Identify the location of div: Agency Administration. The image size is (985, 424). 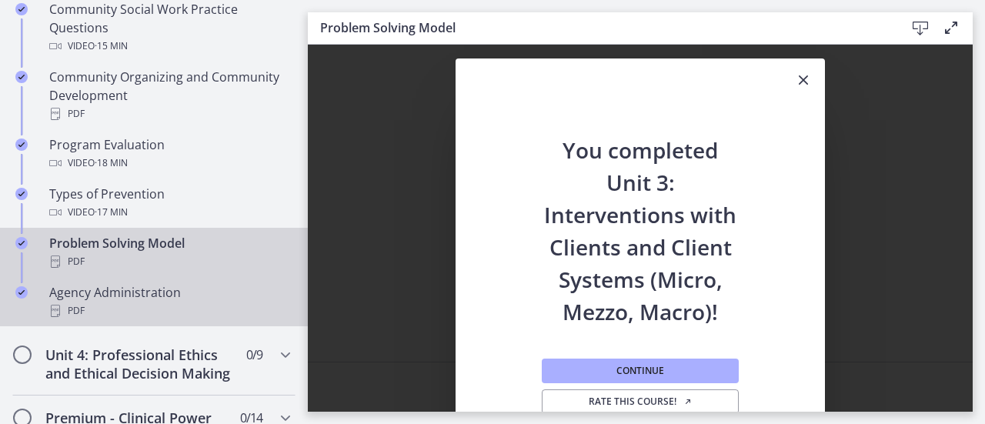
(169, 302).